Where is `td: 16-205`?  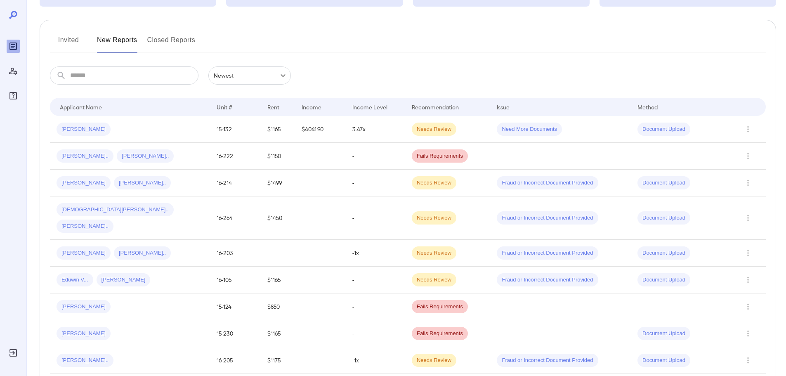 td: 16-205 is located at coordinates (235, 360).